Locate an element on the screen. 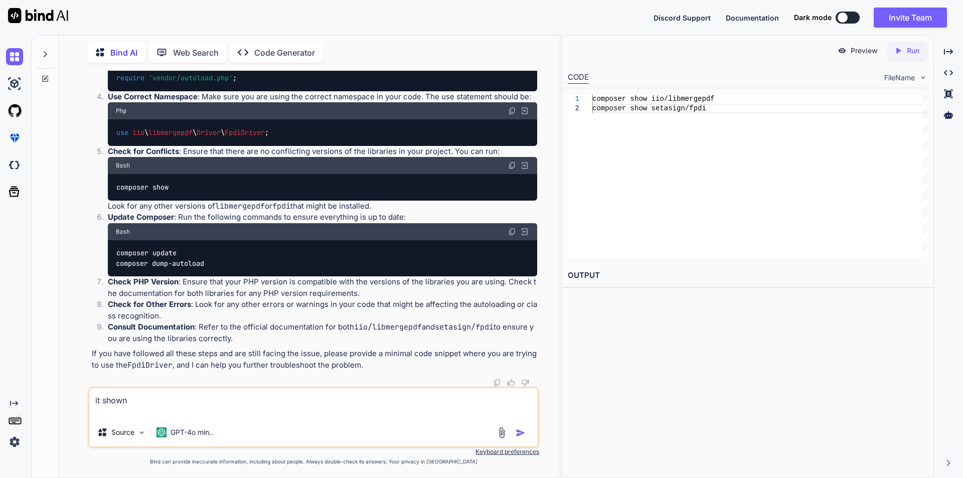  span: use is located at coordinates (122, 132).